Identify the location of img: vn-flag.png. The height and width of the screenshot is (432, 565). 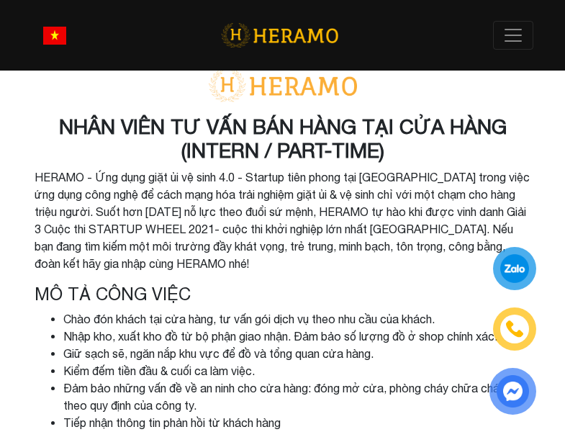
(55, 35).